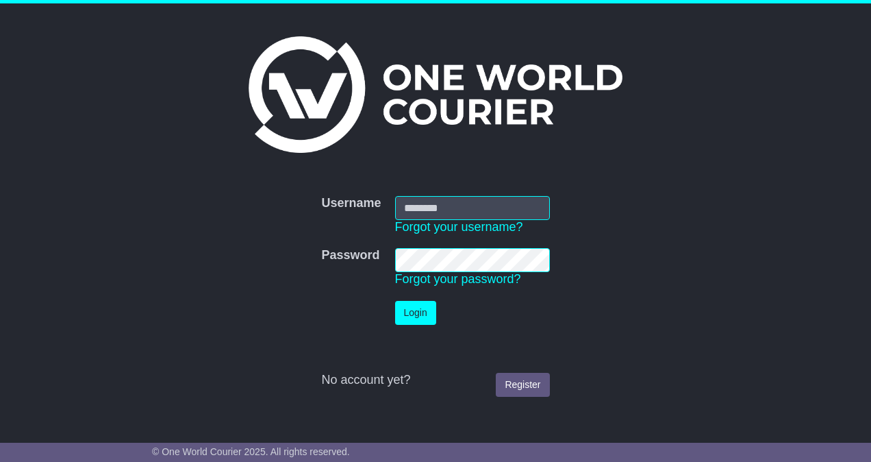  Describe the element at coordinates (350, 255) in the screenshot. I see `label: Password` at that location.